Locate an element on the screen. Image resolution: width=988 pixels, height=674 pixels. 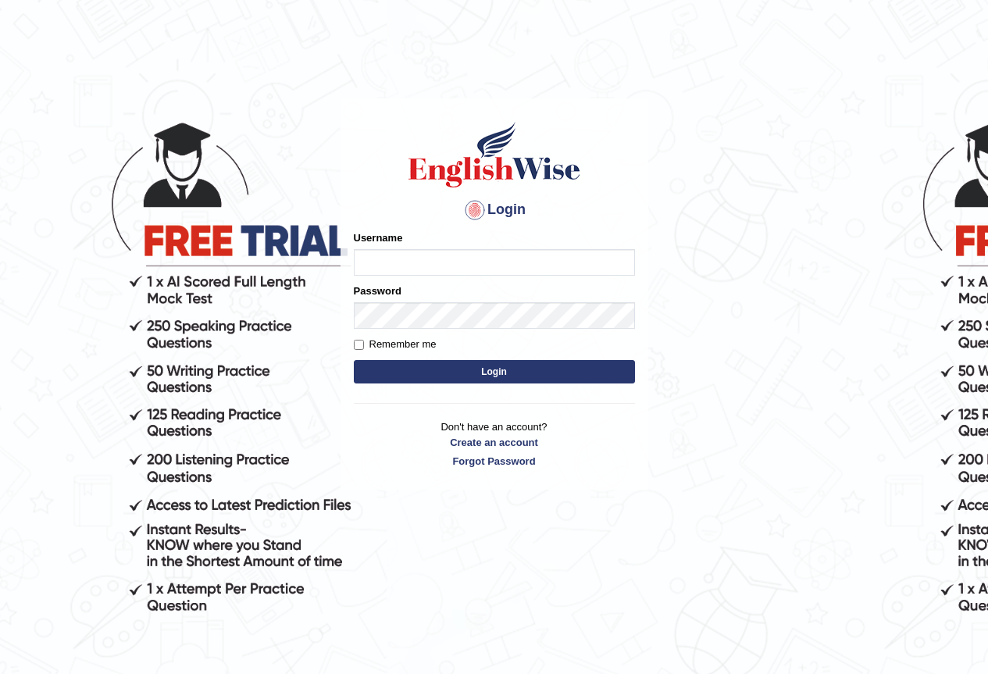
p: Don't have an account? is located at coordinates (495, 444).